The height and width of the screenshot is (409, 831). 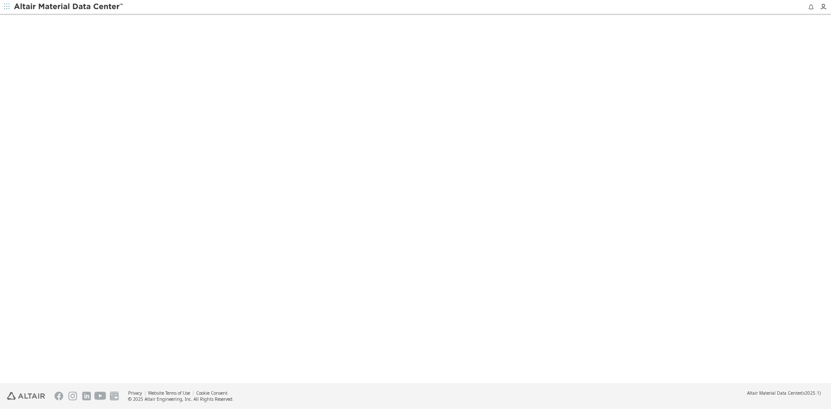 What do you see at coordinates (69, 7) in the screenshot?
I see `img: Altair Material Data Center` at bounding box center [69, 7].